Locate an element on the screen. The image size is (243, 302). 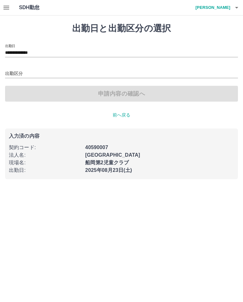
b: 船岡第2児童クラブ is located at coordinates (107, 162).